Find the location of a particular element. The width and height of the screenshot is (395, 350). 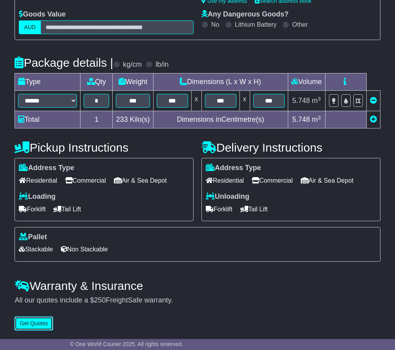

h4: Delivery Instructions is located at coordinates (291, 147).